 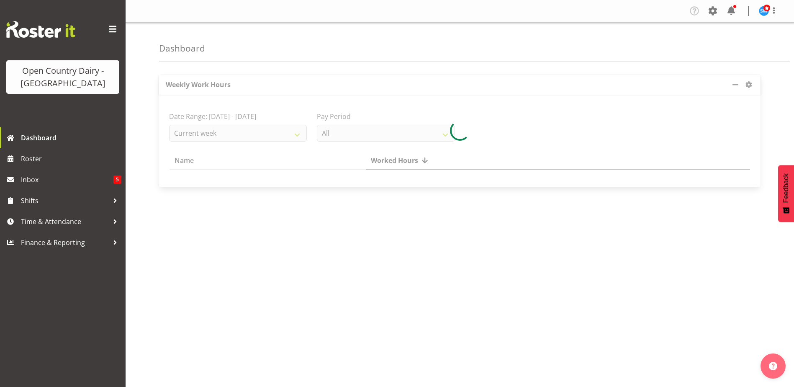 I want to click on span: 5, so click(x=117, y=180).